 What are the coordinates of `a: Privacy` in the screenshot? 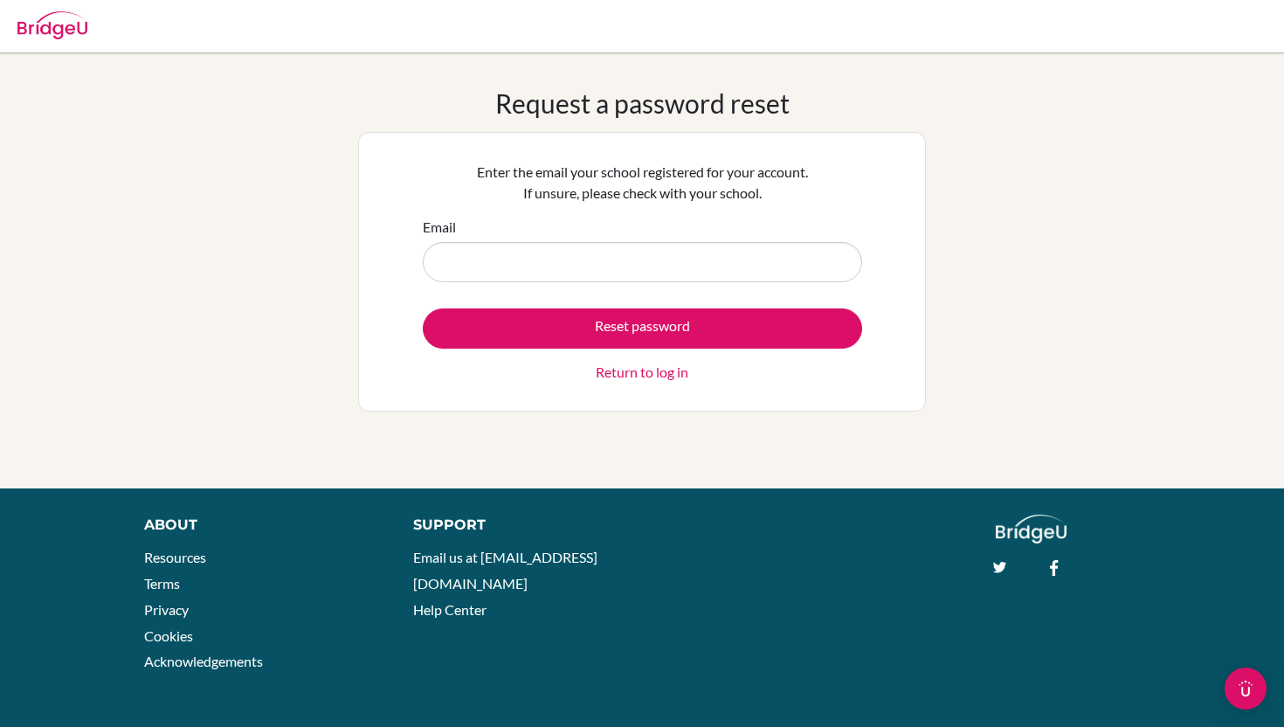 It's located at (166, 609).